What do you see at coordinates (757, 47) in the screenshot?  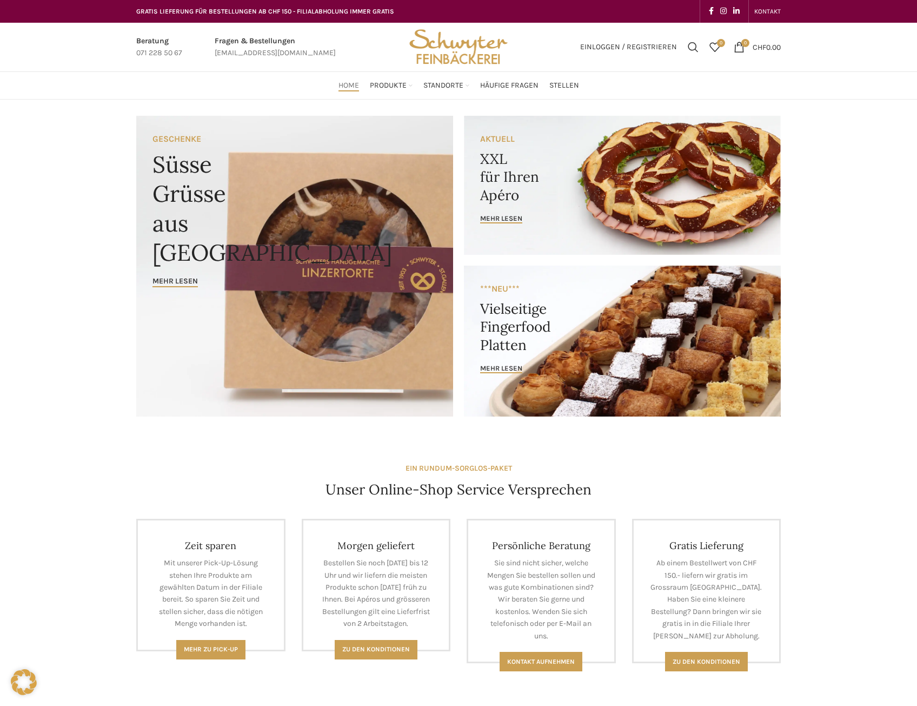 I see `a: 0 CHF0.00` at bounding box center [757, 47].